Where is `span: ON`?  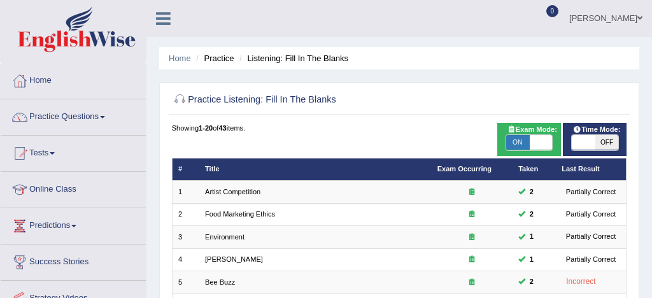 span: ON is located at coordinates (517, 143).